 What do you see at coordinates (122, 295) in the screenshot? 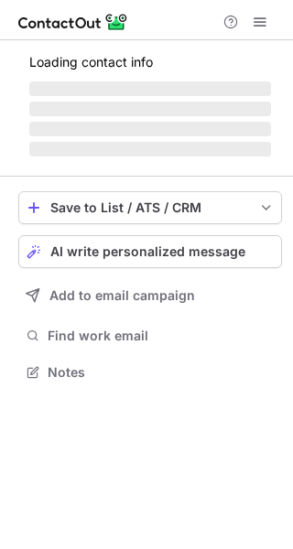
I see `span: Add to email campaign` at bounding box center [122, 295].